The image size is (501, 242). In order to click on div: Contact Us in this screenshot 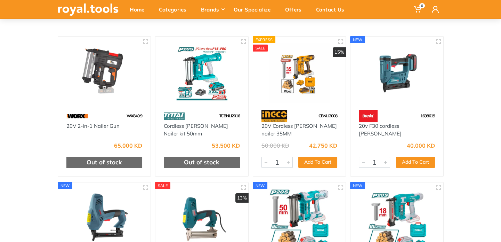, I will do `click(333, 9)`.